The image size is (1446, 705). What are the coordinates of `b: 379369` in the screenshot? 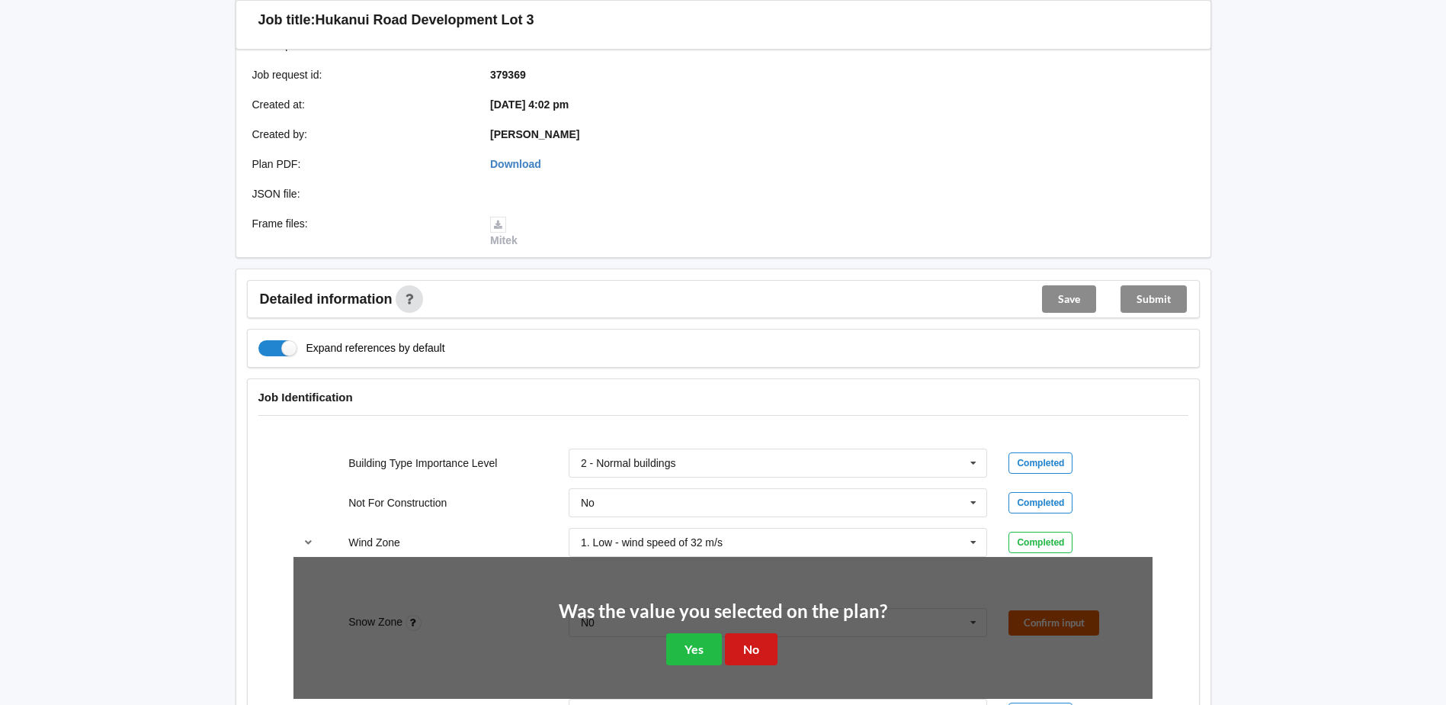 It's located at (508, 75).